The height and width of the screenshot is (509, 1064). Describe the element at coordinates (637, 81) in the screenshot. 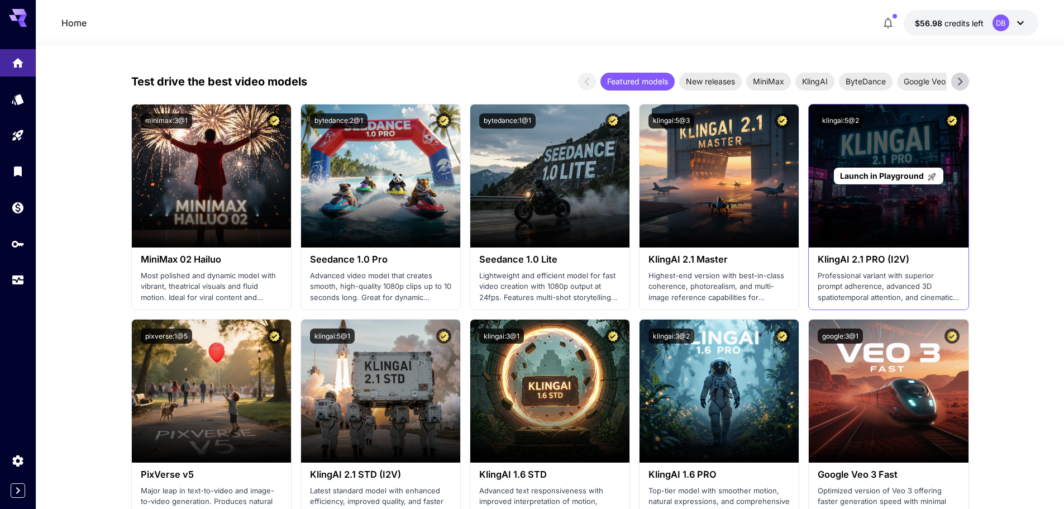

I see `span: Featured models` at that location.